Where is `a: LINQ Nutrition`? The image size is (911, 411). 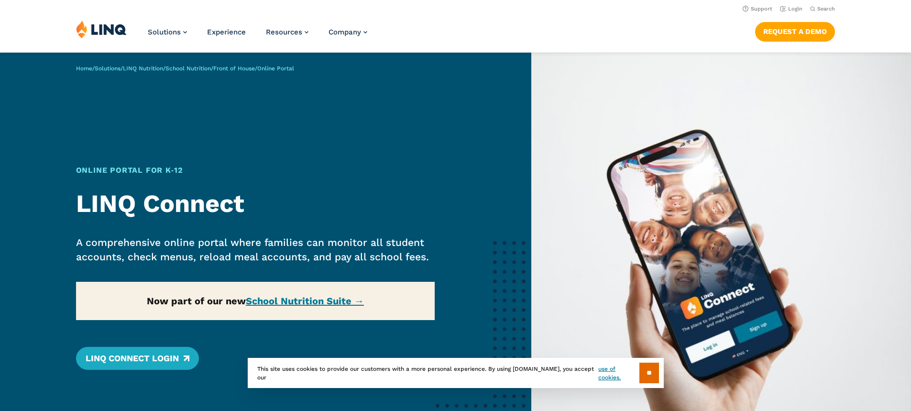
a: LINQ Nutrition is located at coordinates (143, 68).